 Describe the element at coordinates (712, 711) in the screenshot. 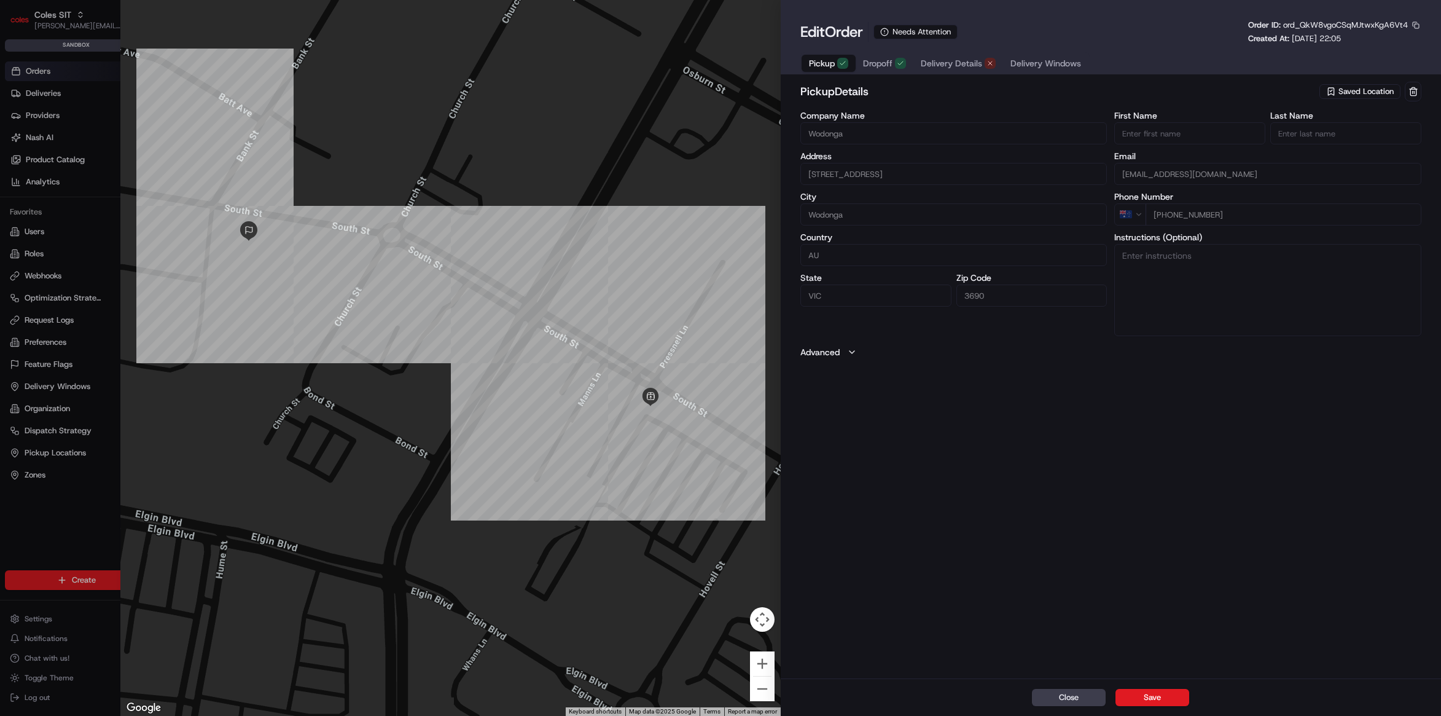

I see `a: Terms` at that location.